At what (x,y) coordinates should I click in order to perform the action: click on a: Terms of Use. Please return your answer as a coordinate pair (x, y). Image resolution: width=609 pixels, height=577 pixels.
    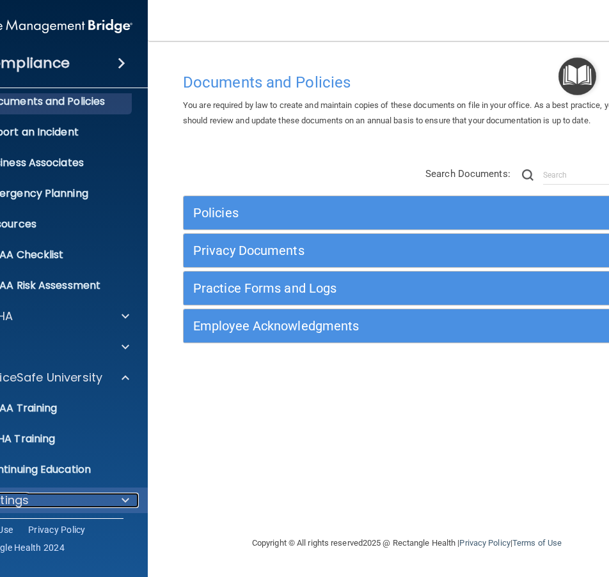
    Looking at the image, I should click on (537, 543).